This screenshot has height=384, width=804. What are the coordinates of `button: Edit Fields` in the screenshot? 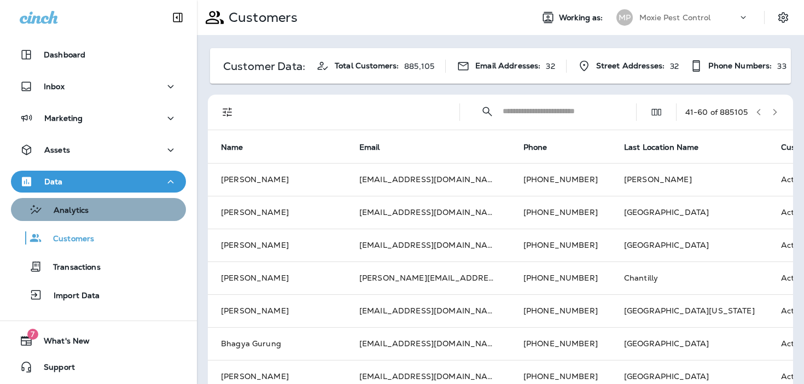 It's located at (656, 112).